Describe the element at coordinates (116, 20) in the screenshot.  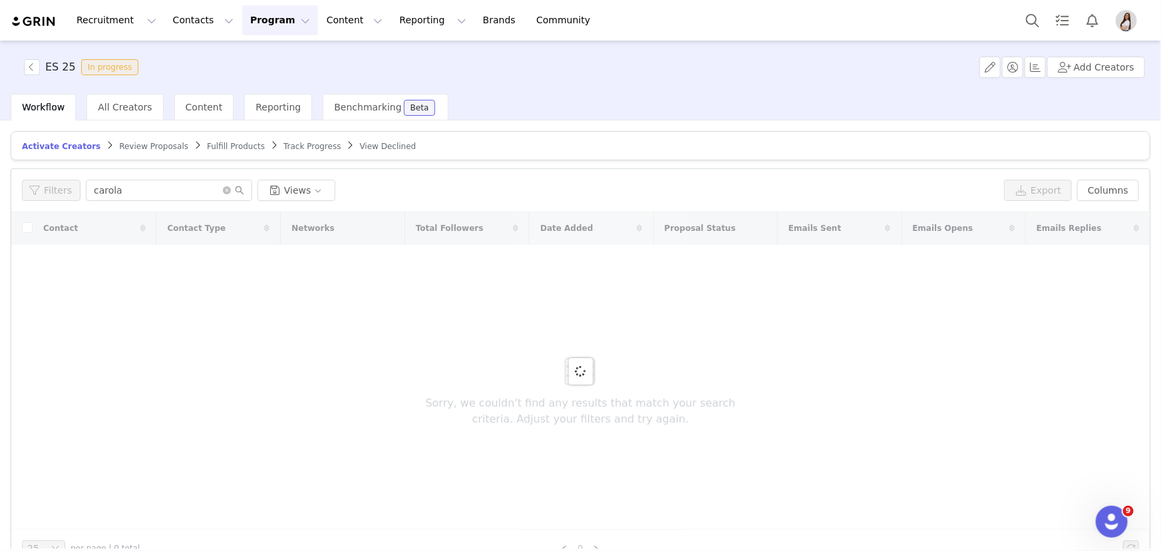
I see `button: Recruitment` at that location.